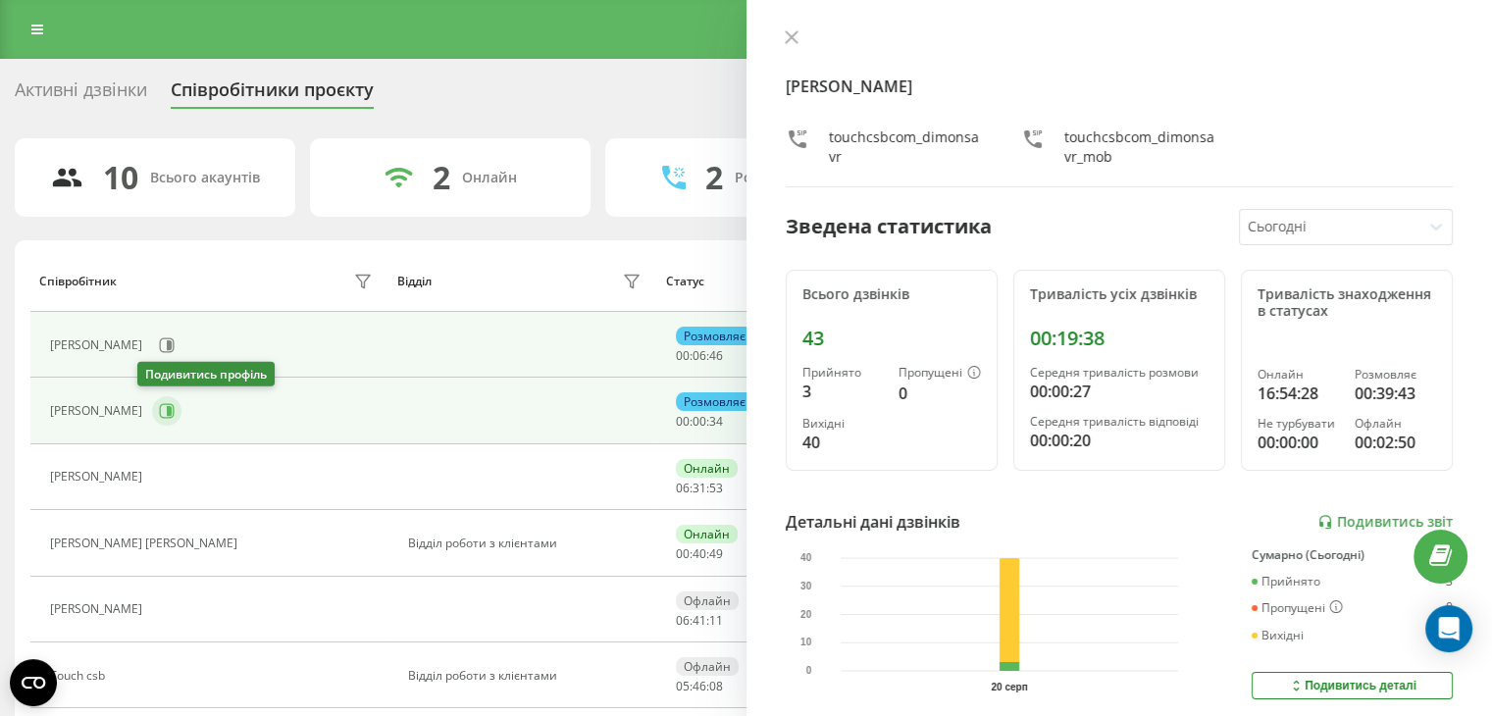  What do you see at coordinates (1141, 147) in the screenshot?
I see `div: touchcsbcom_dimonsavr_mob` at bounding box center [1141, 147].